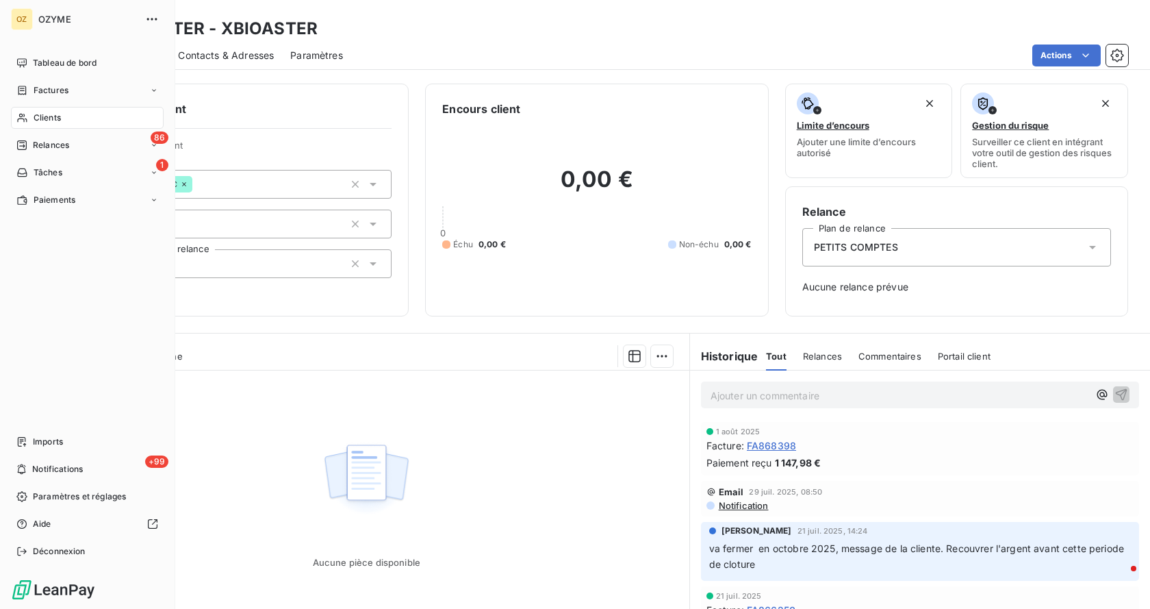  What do you see at coordinates (48, 173) in the screenshot?
I see `span: Tâches` at bounding box center [48, 173].